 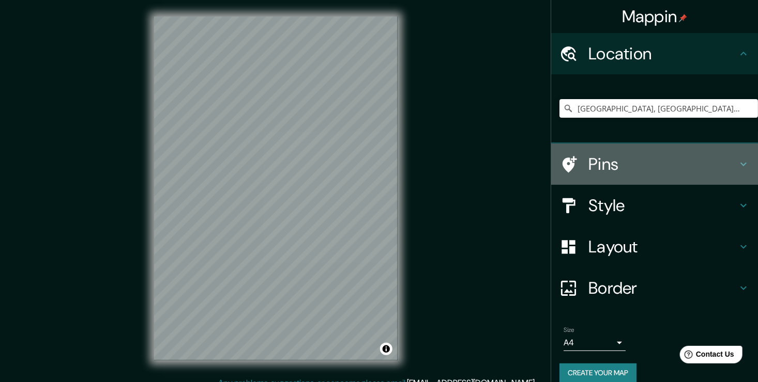 What do you see at coordinates (654, 164) in the screenshot?
I see `div: Pins` at bounding box center [654, 164].